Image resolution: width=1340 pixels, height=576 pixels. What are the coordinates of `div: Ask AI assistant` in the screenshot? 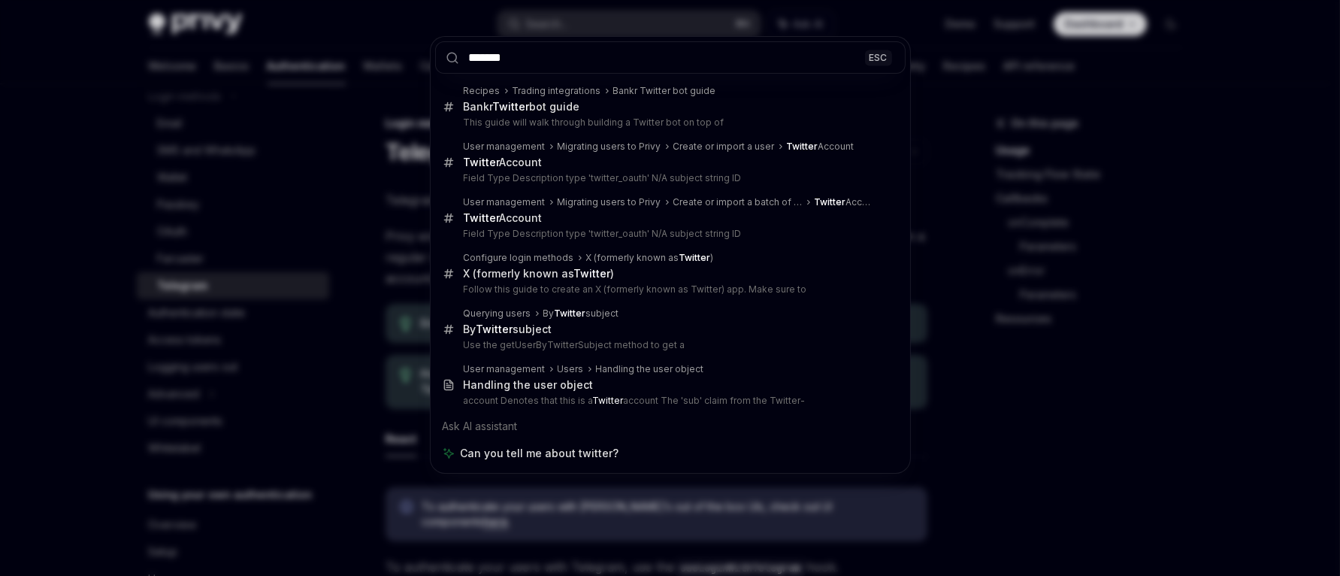 It's located at (670, 426).